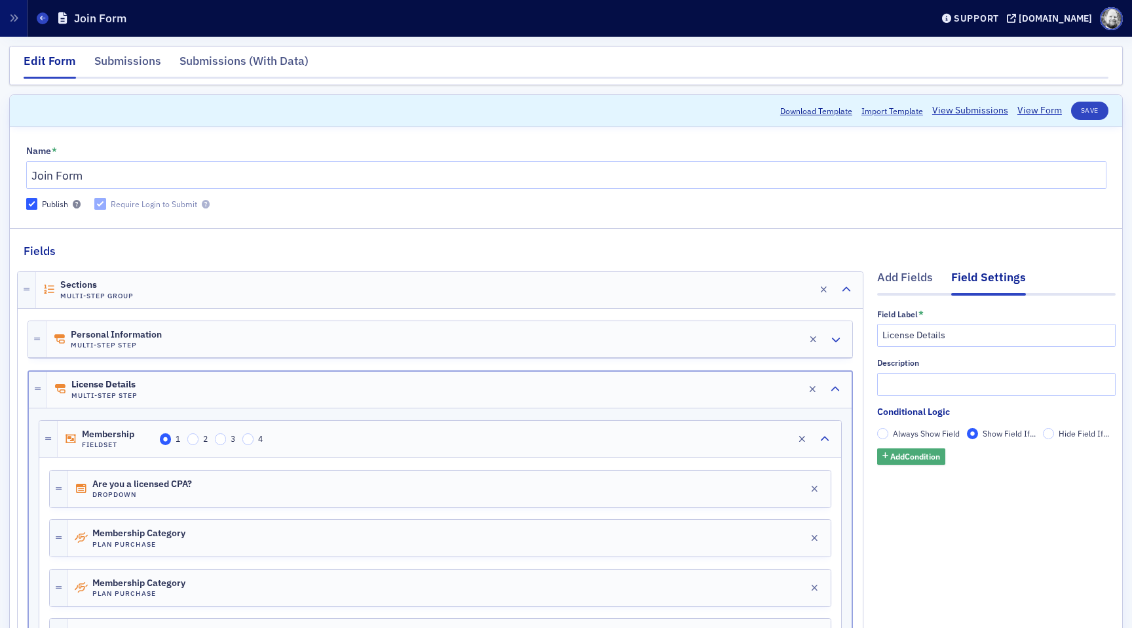 This screenshot has width=1132, height=628. I want to click on span: Show Field If..., so click(1009, 433).